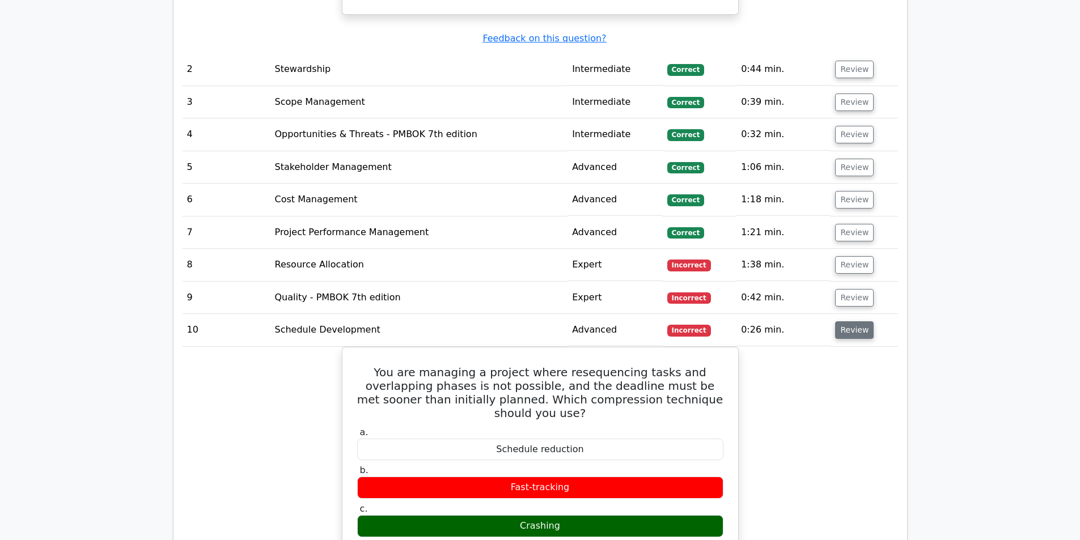  Describe the element at coordinates (784, 134) in the screenshot. I see `td: 0:32 min.` at that location.